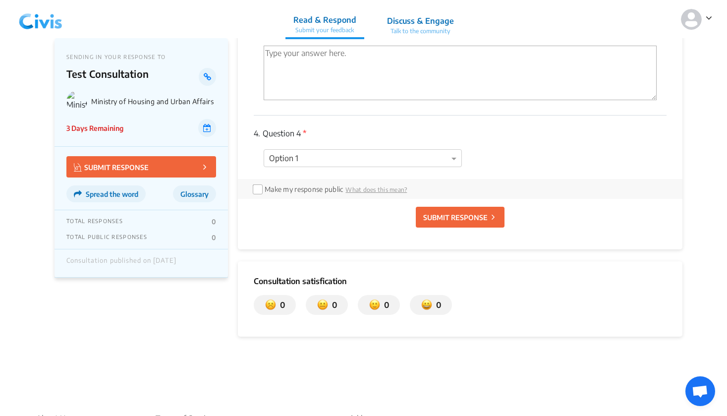 This screenshot has height=416, width=727. Describe the element at coordinates (154, 101) in the screenshot. I see `p: Ministry of Housing and Urban Affairs` at that location.